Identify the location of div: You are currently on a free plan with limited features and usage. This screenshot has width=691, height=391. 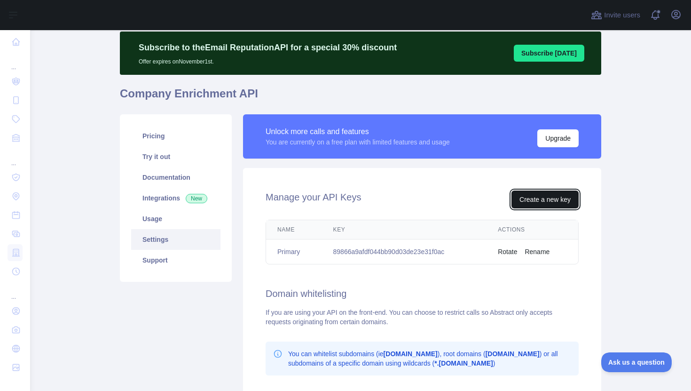
(358, 142).